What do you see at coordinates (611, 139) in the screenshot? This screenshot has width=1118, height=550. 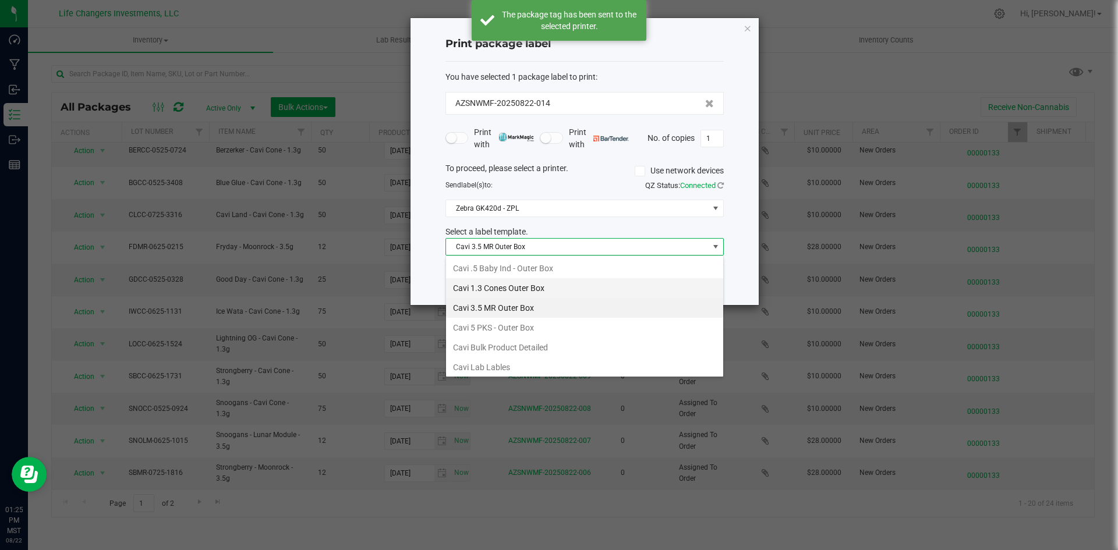 I see `img: bartender.png` at bounding box center [611, 139].